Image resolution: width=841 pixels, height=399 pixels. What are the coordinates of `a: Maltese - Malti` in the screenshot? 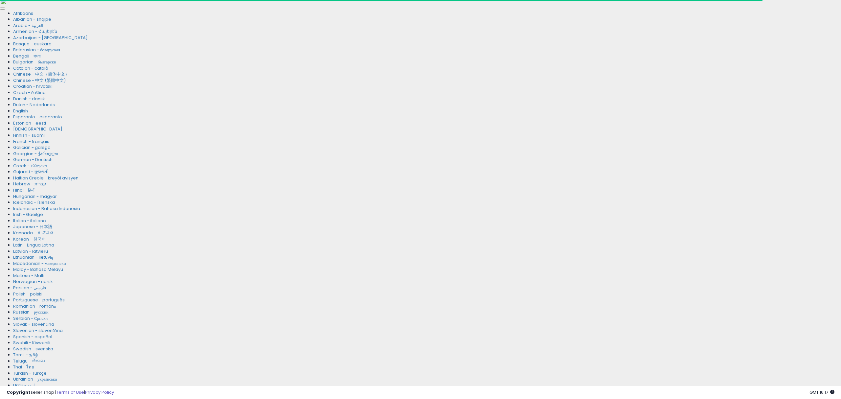 It's located at (29, 275).